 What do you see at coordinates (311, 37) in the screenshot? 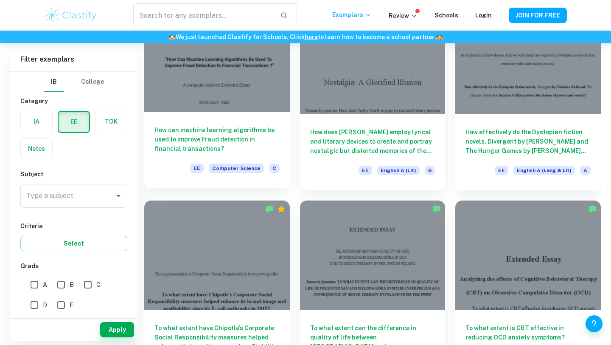
I see `a: here` at bounding box center [311, 37].